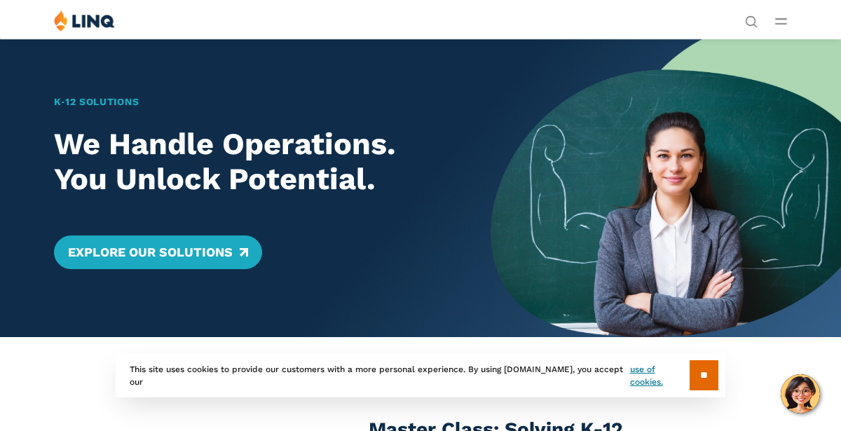  I want to click on h2: We Handle Operations. You Unlock Potential., so click(255, 162).